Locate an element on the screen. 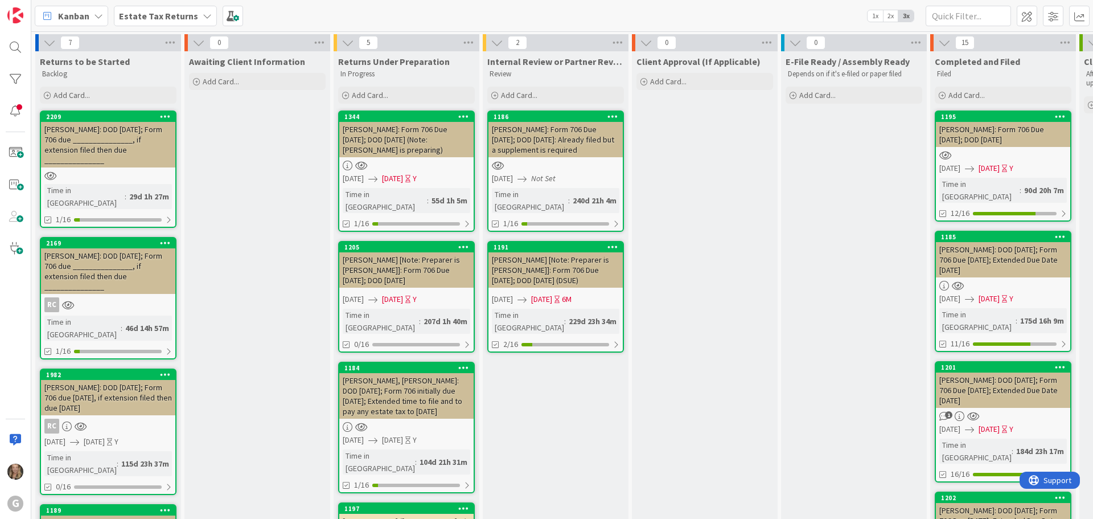 Image resolution: width=1093 pixels, height=519 pixels. span: Support is located at coordinates (38, 9).